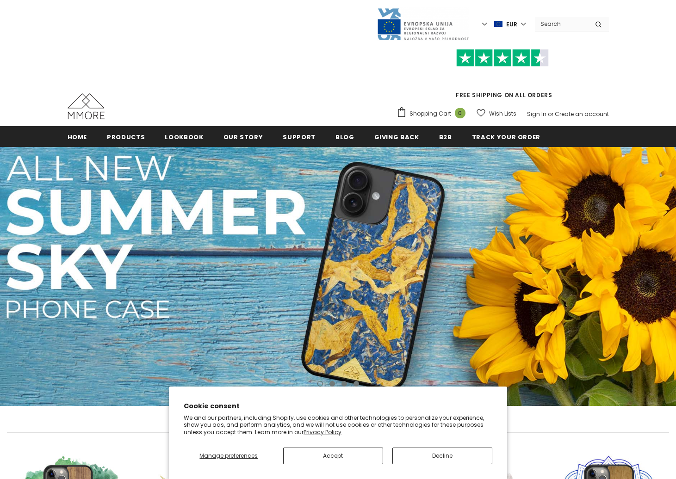 Image resolution: width=676 pixels, height=479 pixels. Describe the element at coordinates (442, 456) in the screenshot. I see `button: Decline` at that location.